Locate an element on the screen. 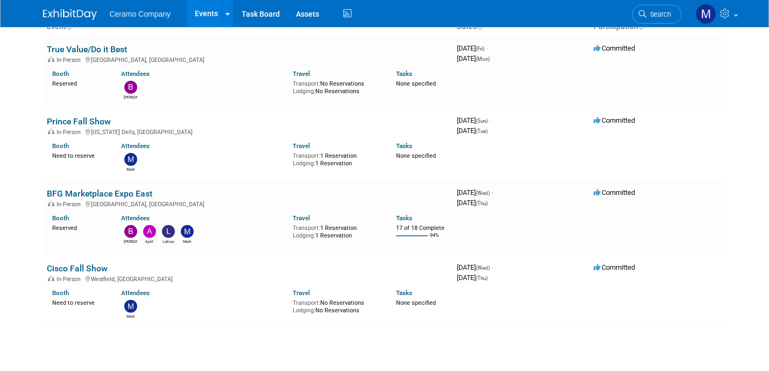  a: True Value/Do it Best is located at coordinates (87, 49).